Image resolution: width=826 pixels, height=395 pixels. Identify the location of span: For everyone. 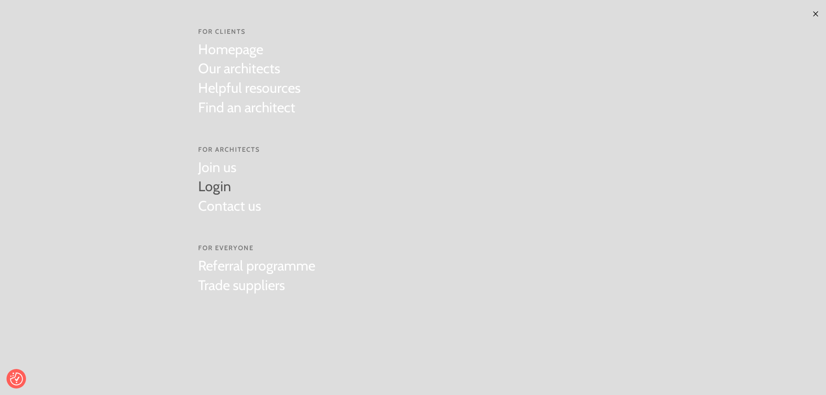
(257, 248).